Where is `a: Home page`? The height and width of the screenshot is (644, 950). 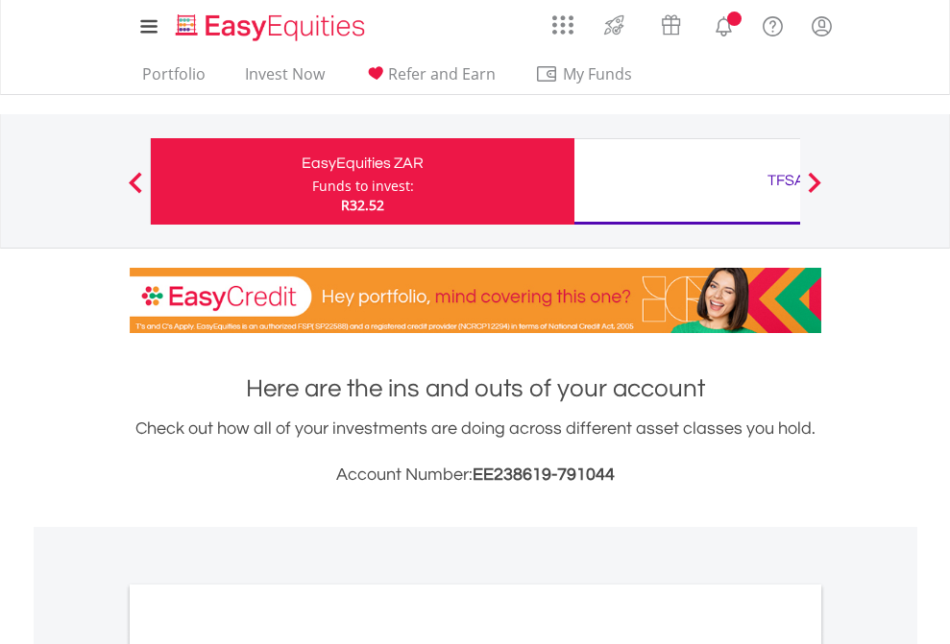 a: Home page is located at coordinates (270, 24).